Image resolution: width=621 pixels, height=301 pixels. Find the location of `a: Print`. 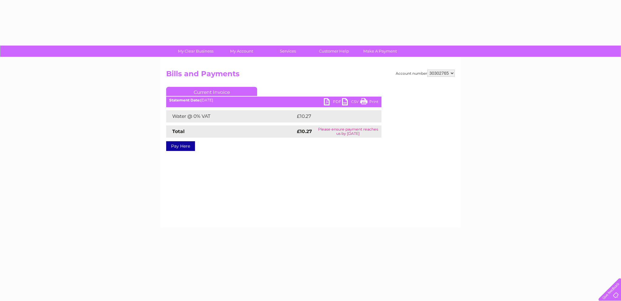

a: Print is located at coordinates (369, 102).